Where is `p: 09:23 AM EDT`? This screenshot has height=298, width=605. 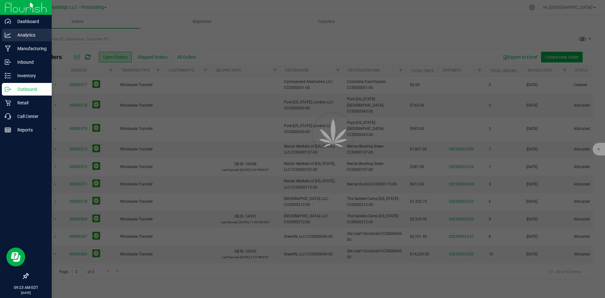 p: 09:23 AM EDT is located at coordinates (26, 287).